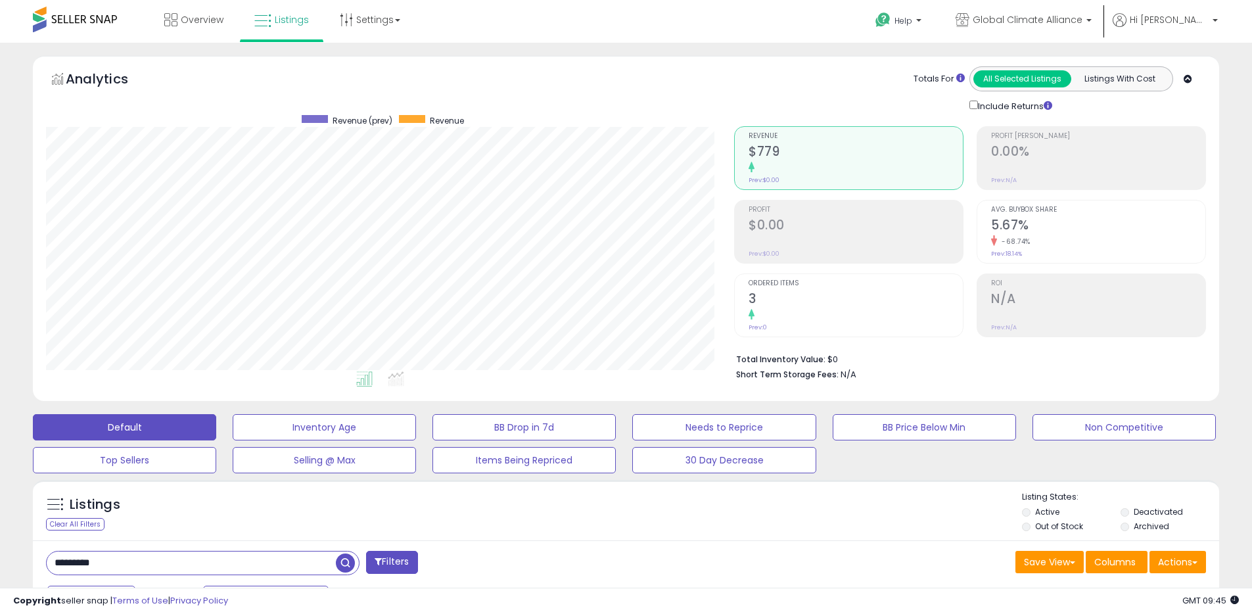  Describe the element at coordinates (1117, 562) in the screenshot. I see `button: Columns` at that location.